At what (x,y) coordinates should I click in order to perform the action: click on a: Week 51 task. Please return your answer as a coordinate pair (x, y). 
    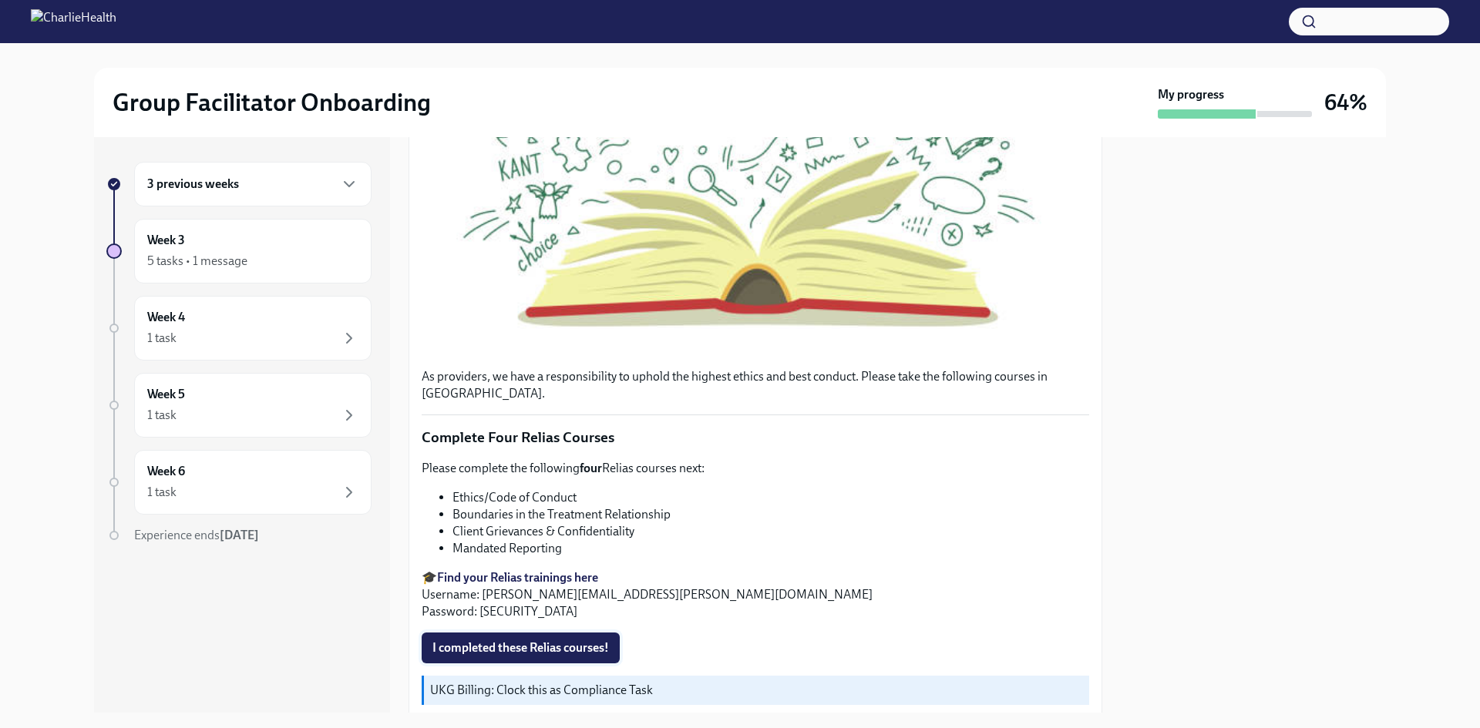
    Looking at the image, I should click on (239, 405).